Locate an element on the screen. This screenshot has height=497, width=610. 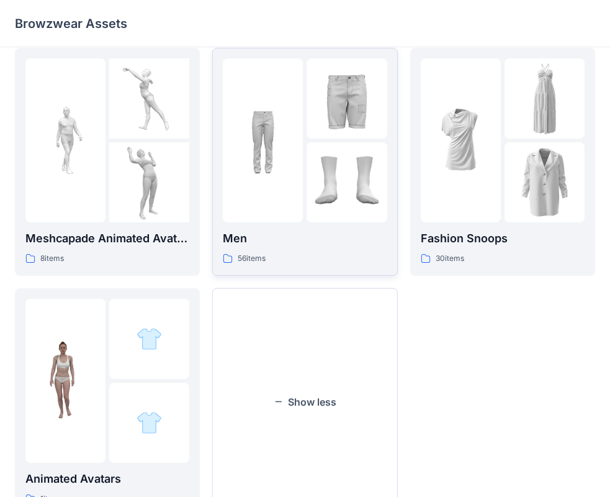
p: 56 items is located at coordinates (252, 258).